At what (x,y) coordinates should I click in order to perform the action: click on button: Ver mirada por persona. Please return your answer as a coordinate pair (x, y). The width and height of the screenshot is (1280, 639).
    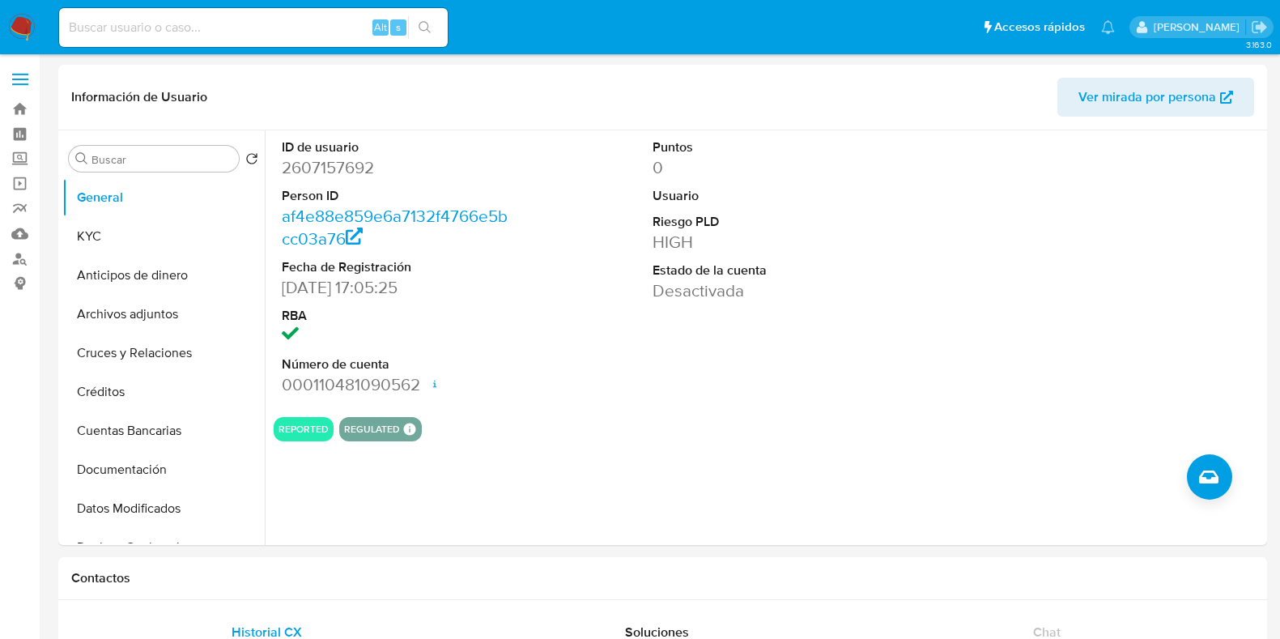
    Looking at the image, I should click on (1155, 97).